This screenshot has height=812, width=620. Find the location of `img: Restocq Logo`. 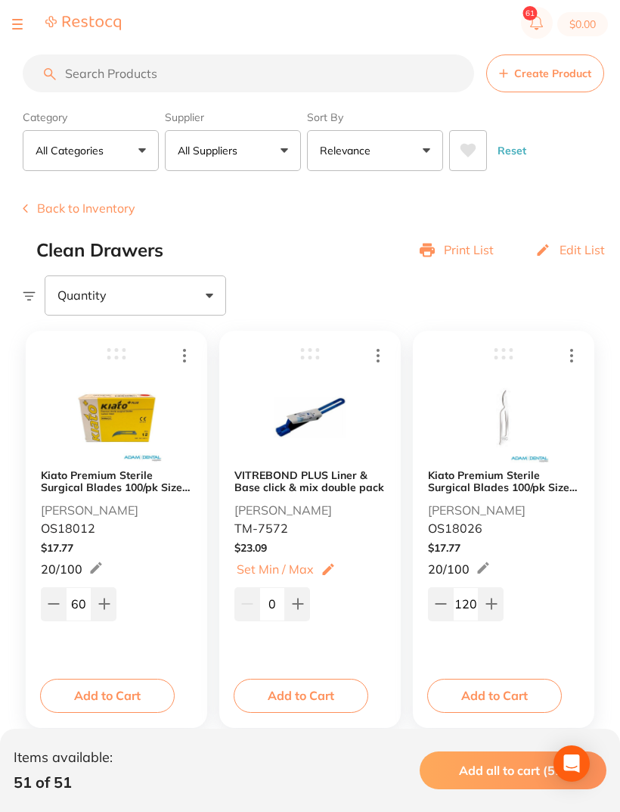

img: Restocq Logo is located at coordinates (83, 23).